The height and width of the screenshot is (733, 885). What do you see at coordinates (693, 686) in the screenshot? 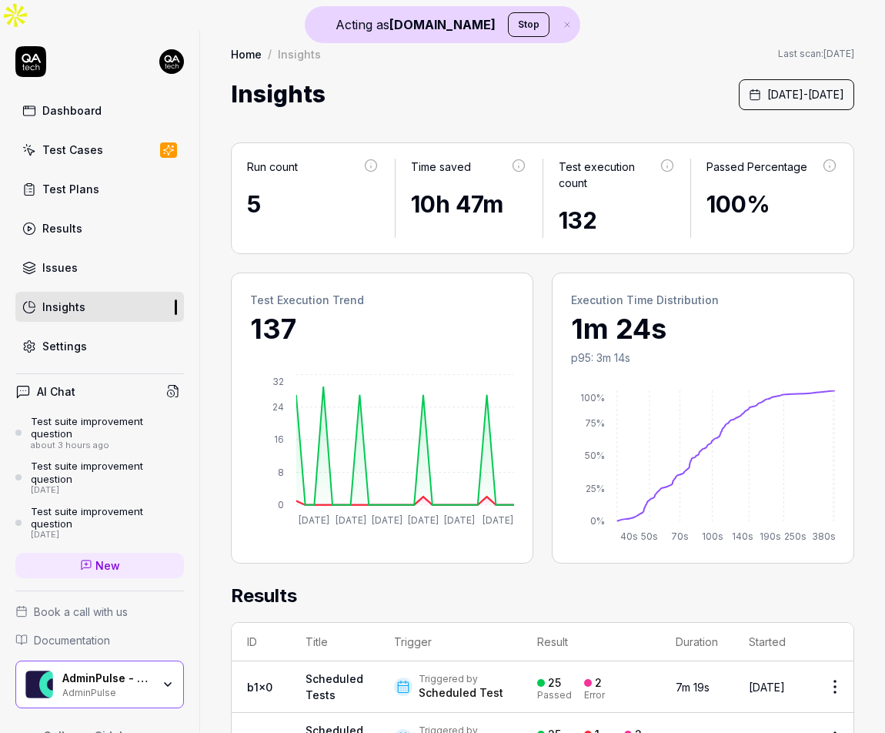
I see `time: 7m 19s` at bounding box center [693, 686].